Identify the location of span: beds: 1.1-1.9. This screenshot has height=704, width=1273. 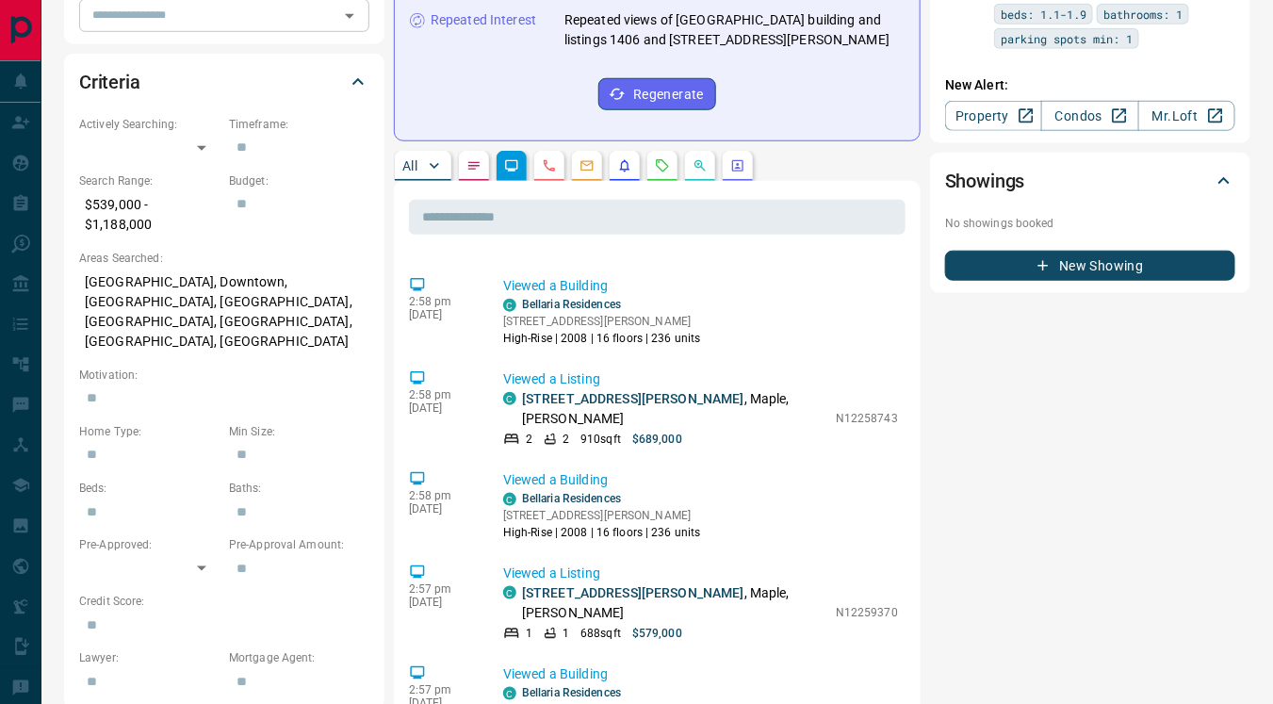
(1043, 14).